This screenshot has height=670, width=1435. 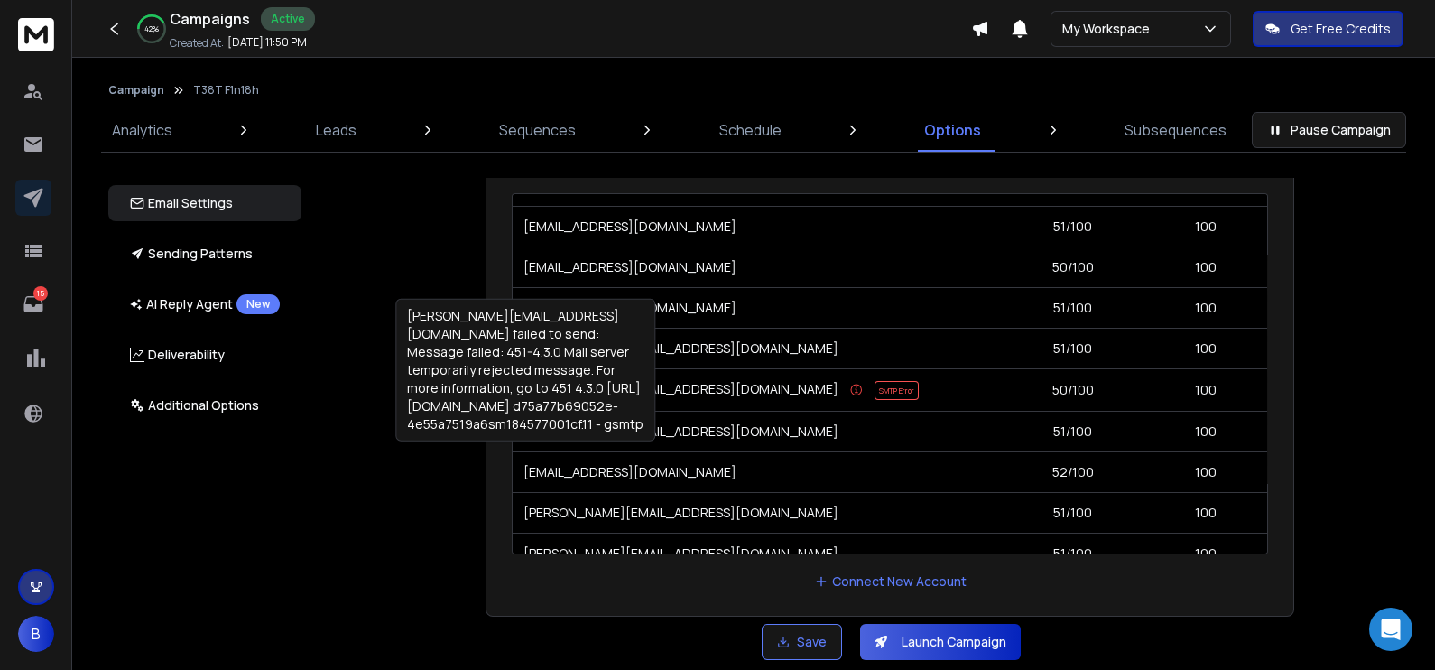 What do you see at coordinates (152, 29) in the screenshot?
I see `p: 42 %` at bounding box center [152, 29].